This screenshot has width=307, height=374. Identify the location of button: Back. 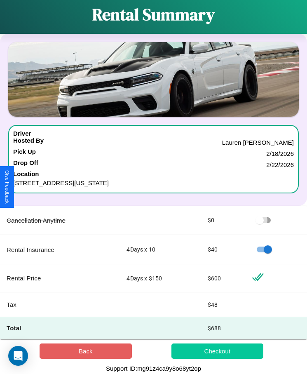
(86, 351).